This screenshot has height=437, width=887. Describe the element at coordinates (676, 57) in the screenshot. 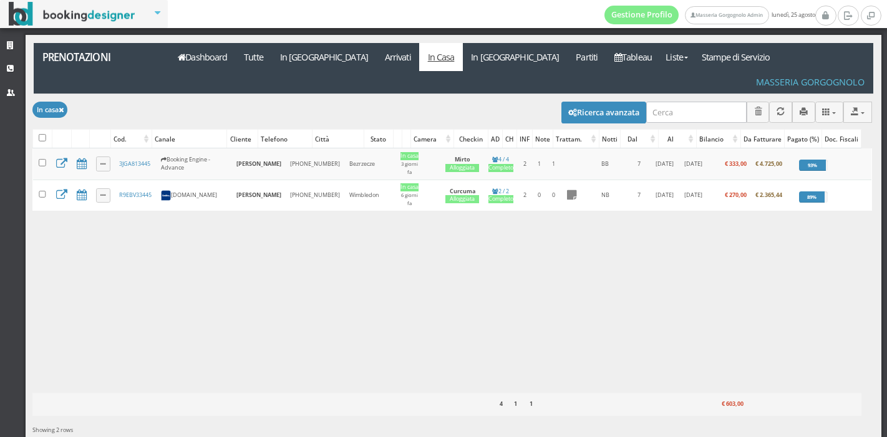

I see `a: Liste` at that location.